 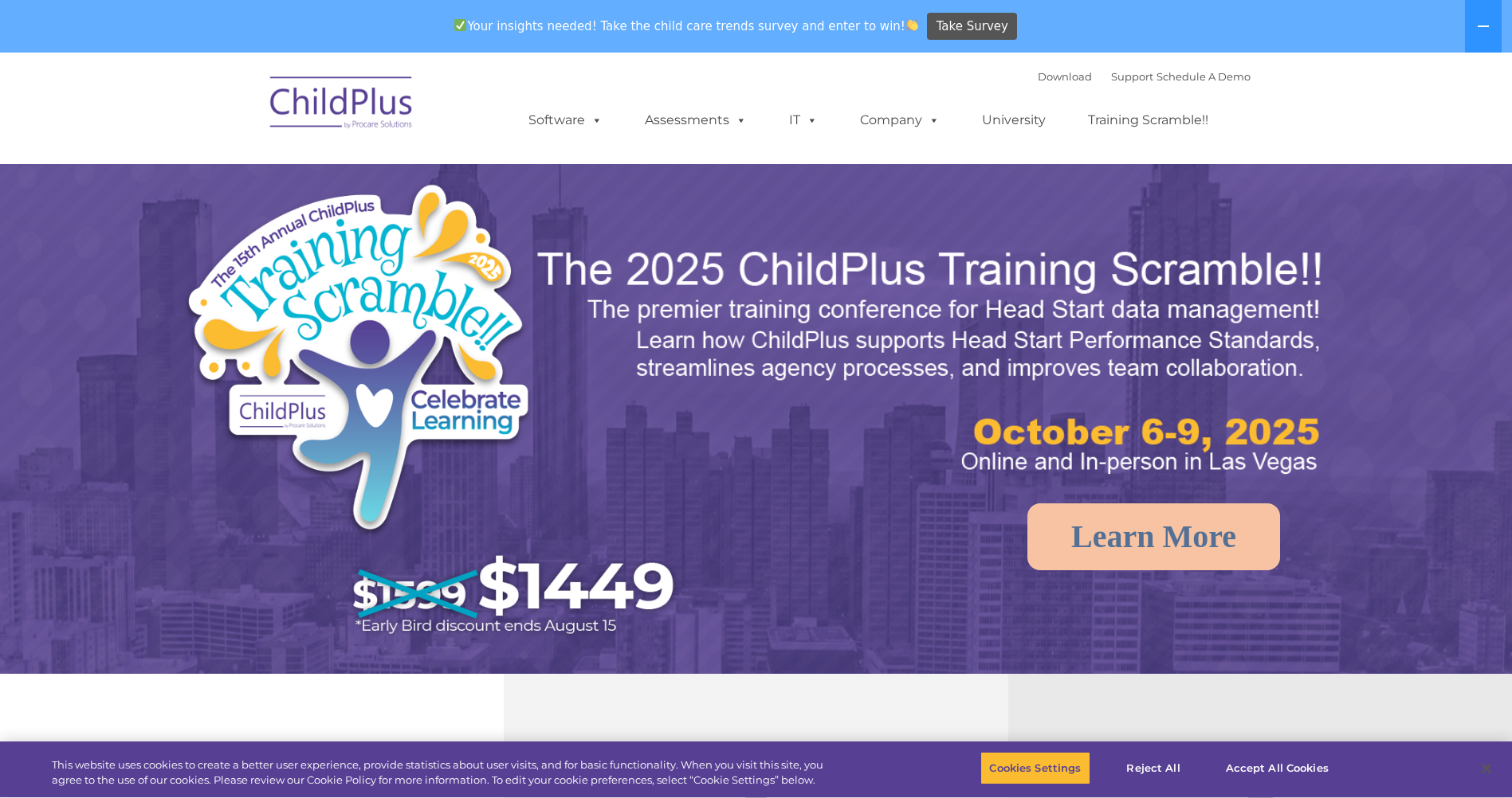 I want to click on a: IT, so click(x=803, y=120).